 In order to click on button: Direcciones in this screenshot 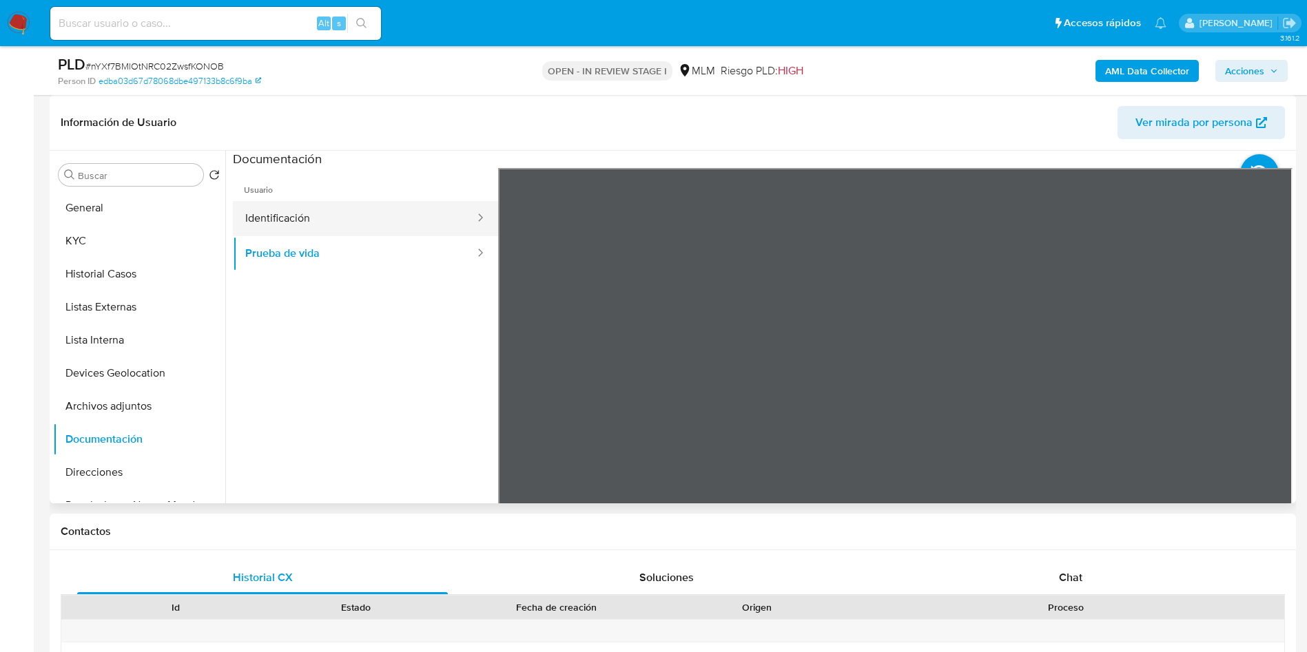, I will do `click(139, 473)`.